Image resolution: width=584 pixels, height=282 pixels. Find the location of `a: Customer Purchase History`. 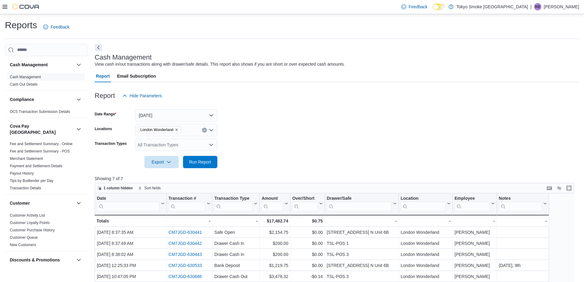

a: Customer Purchase History is located at coordinates (32, 230).